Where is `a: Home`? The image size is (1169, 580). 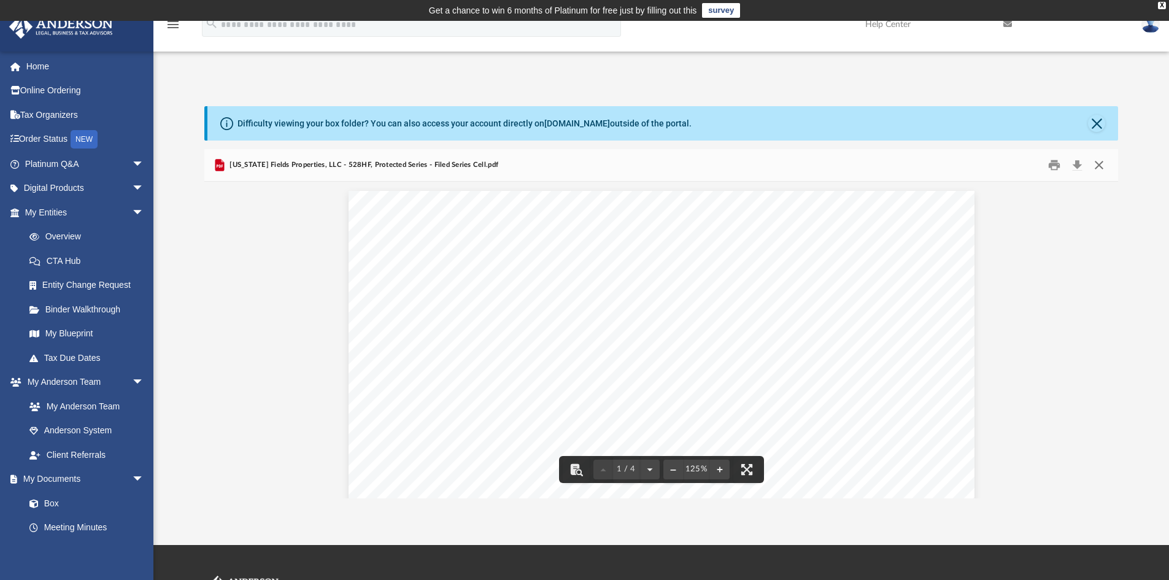 a: Home is located at coordinates (85, 66).